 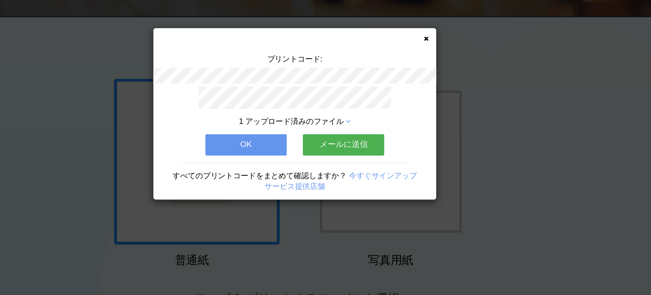 I want to click on button: OK, so click(x=282, y=160).